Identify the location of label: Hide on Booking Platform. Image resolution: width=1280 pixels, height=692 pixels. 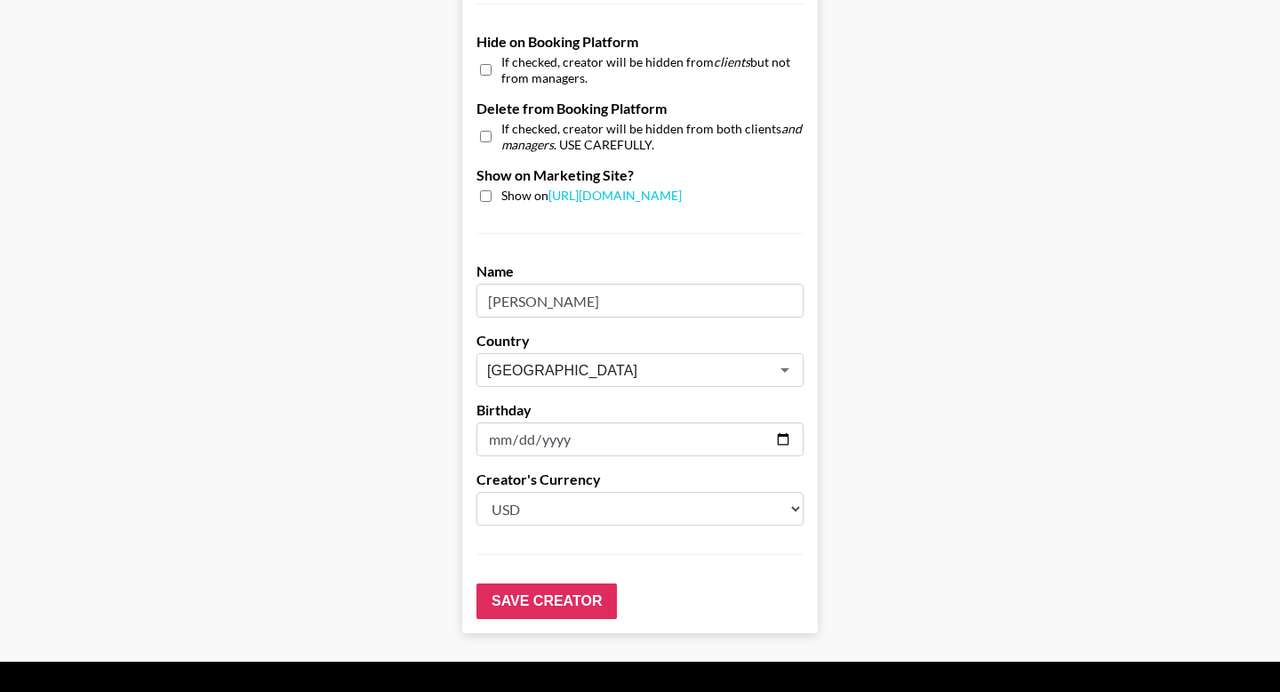
(640, 42).